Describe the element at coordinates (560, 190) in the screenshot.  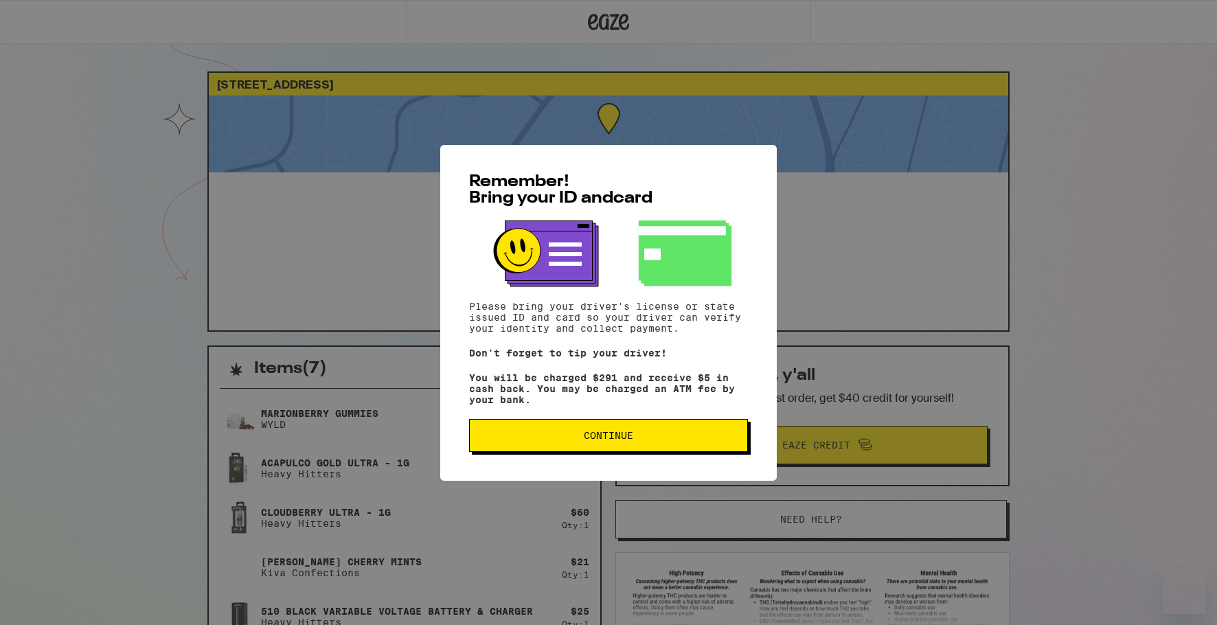
I see `span: Remember! Bring your ID and card` at that location.